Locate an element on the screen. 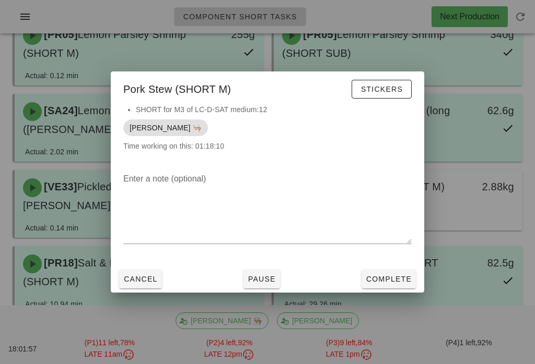  button: Pause is located at coordinates (262, 279).